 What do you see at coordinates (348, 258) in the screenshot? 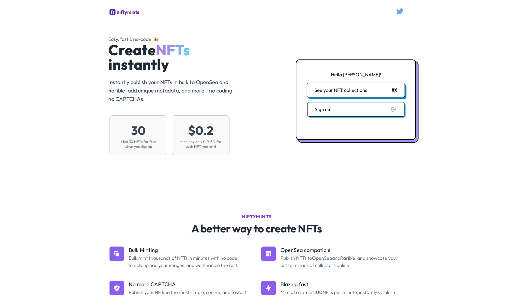
I see `a: Rarible` at bounding box center [348, 258].